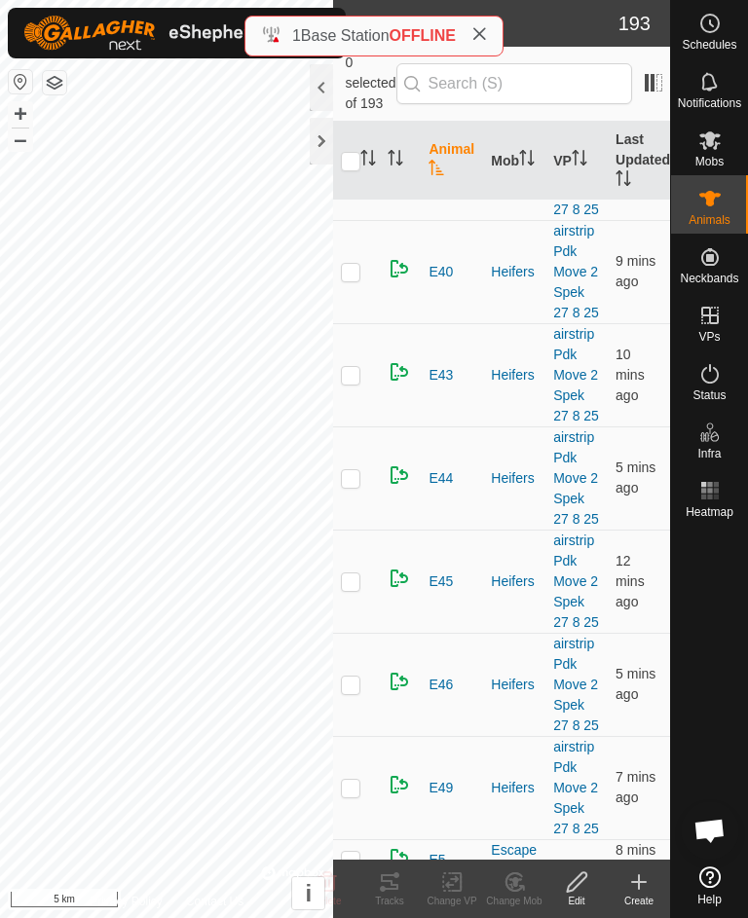 The image size is (748, 918). What do you see at coordinates (440, 788) in the screenshot?
I see `span: E49` at bounding box center [440, 788].